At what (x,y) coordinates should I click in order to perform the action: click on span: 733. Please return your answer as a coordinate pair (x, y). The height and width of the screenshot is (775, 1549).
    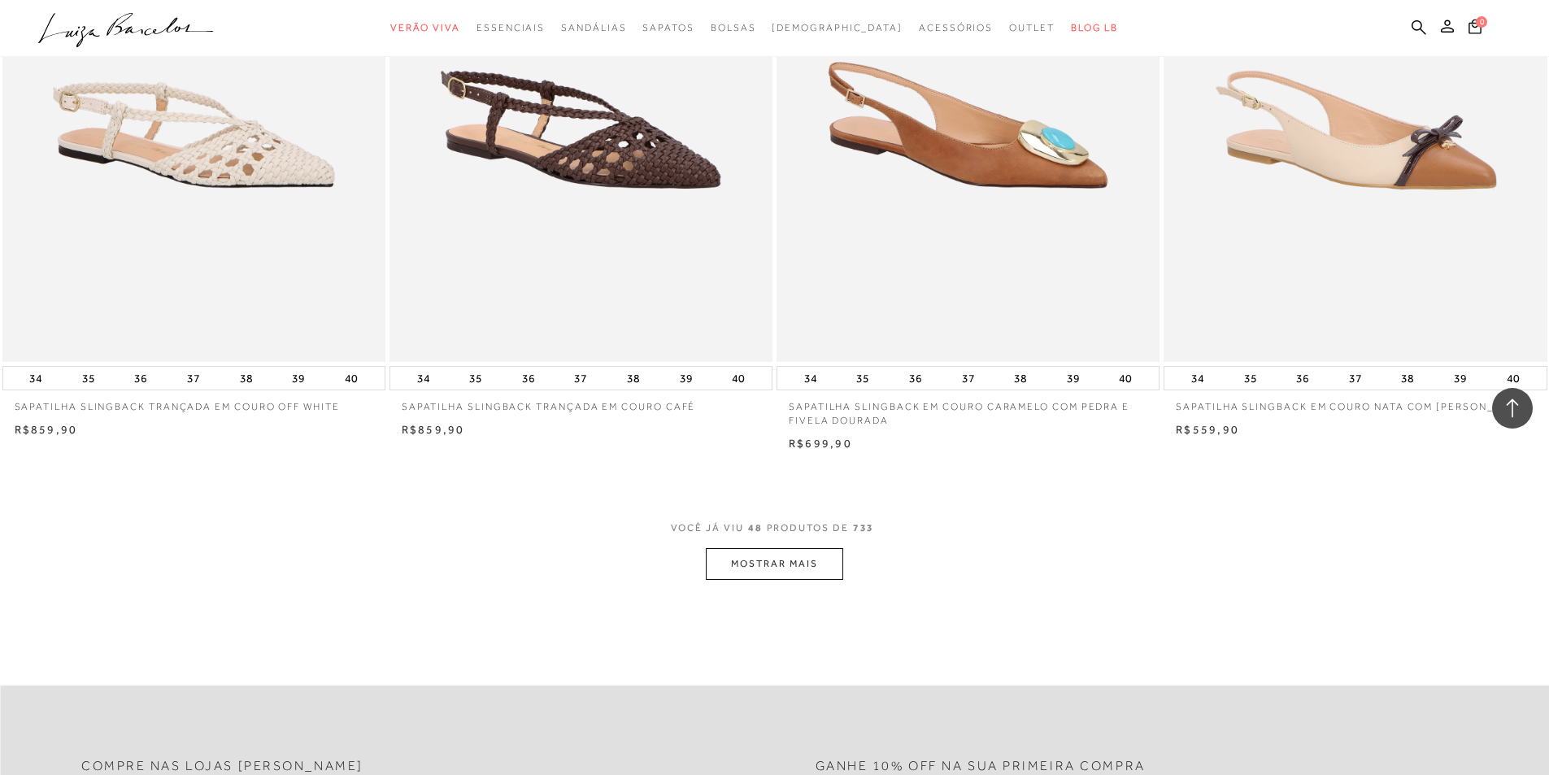
    Looking at the image, I should click on (863, 528).